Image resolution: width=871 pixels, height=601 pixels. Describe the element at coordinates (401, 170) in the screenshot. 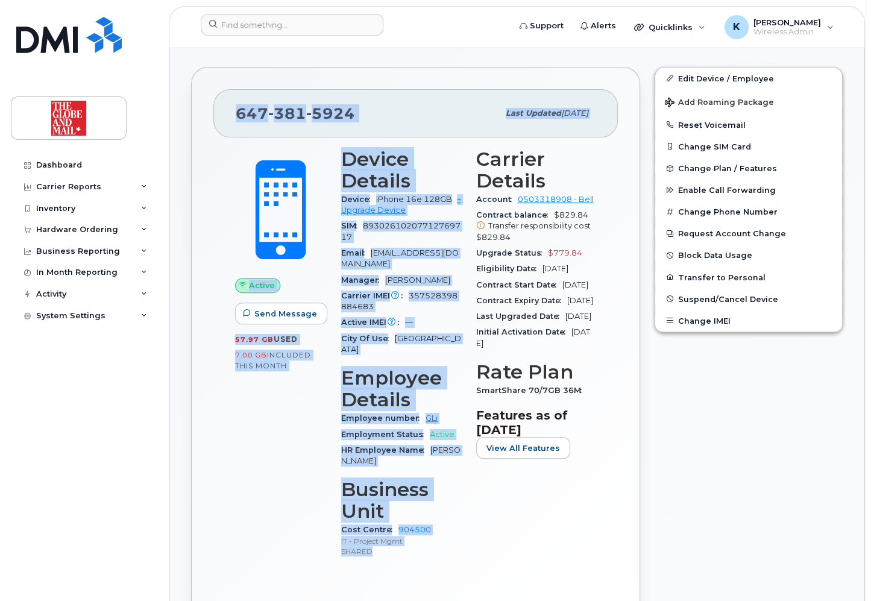

I see `h3: Device Details` at that location.